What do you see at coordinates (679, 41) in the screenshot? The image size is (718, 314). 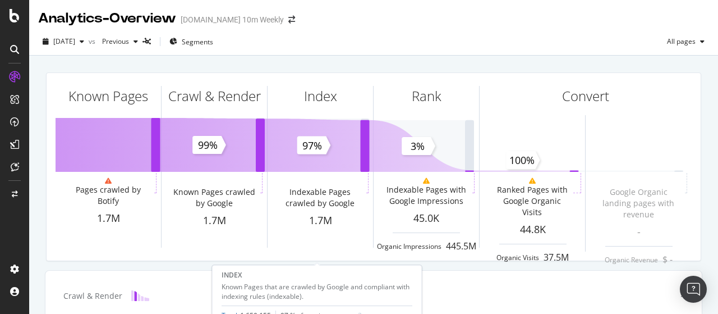 I see `span: All pages` at bounding box center [679, 41].